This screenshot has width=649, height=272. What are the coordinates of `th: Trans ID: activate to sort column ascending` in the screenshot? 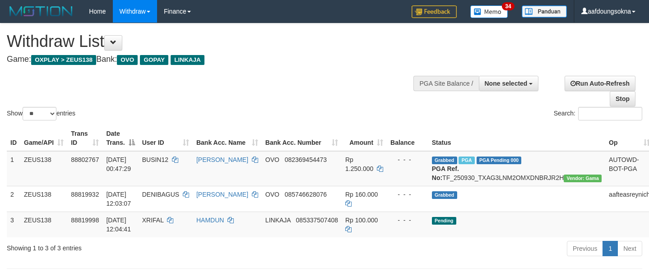 It's located at (85, 138).